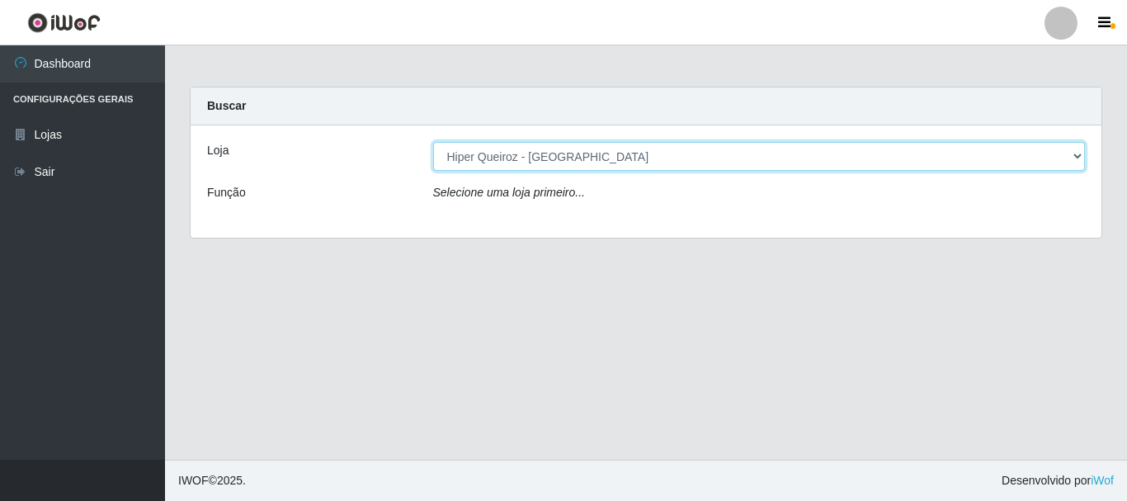 This screenshot has width=1127, height=501. What do you see at coordinates (509, 192) in the screenshot?
I see `i: Selecione uma loja primeiro...` at bounding box center [509, 192].